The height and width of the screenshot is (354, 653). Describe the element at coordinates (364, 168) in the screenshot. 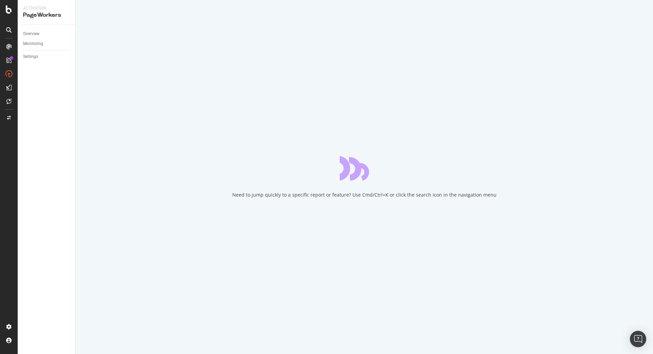

I see `div: animation` at that location.